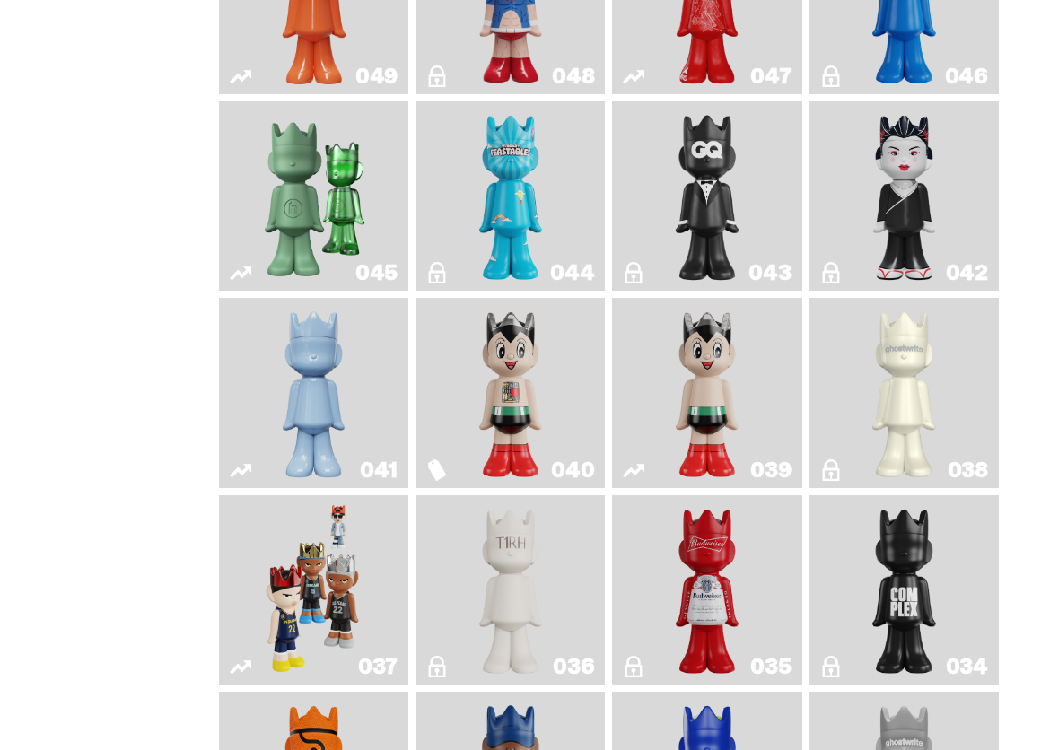 The height and width of the screenshot is (750, 1041). Describe the element at coordinates (706, 589) in the screenshot. I see `a: The King of ghosts` at that location.